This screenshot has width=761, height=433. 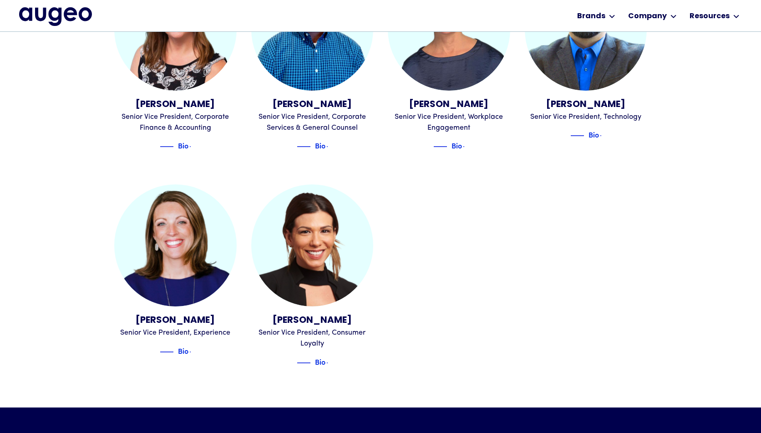 I want to click on a: home, so click(x=56, y=16).